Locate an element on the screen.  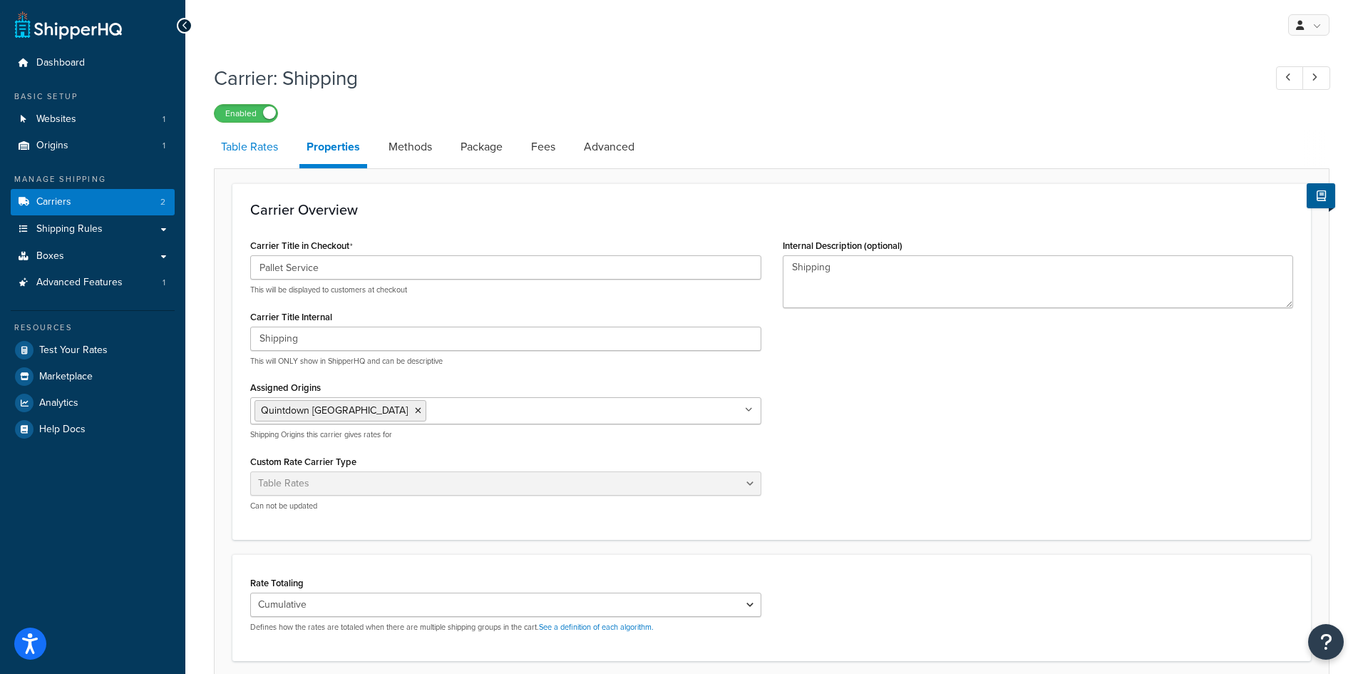
a: Advanced Features1 is located at coordinates (93, 282).